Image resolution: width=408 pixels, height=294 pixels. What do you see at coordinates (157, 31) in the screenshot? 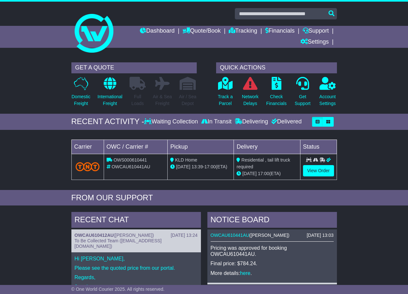
I see `a: Dashboard` at bounding box center [157, 31].